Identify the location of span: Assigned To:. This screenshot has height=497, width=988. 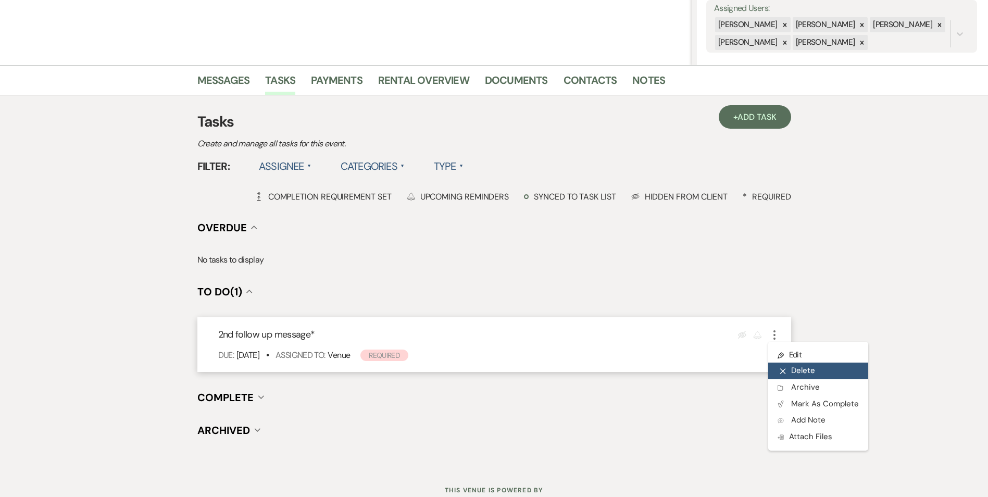
(300, 355).